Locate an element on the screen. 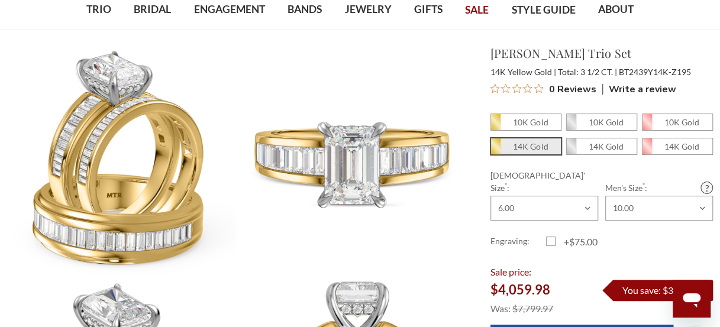  span: 10K Yellow Gold is located at coordinates (526, 122).